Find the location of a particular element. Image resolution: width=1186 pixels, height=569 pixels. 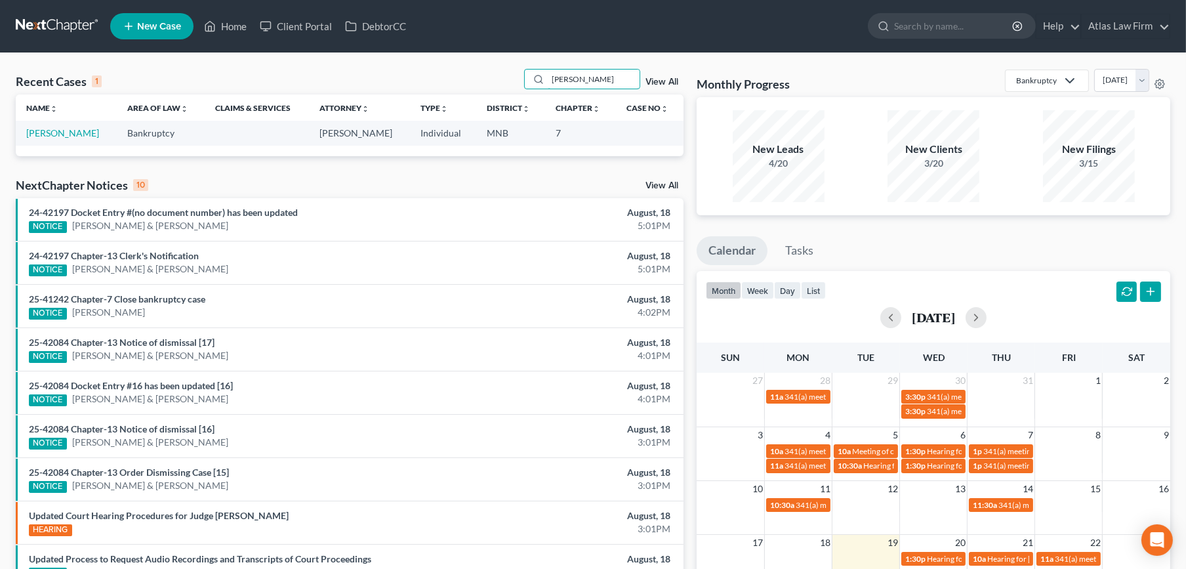

span: 7 is located at coordinates (1031, 435).